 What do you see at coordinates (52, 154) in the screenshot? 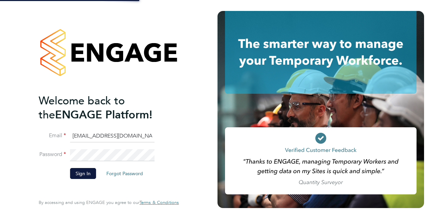
I see `label: Password` at bounding box center [52, 154].